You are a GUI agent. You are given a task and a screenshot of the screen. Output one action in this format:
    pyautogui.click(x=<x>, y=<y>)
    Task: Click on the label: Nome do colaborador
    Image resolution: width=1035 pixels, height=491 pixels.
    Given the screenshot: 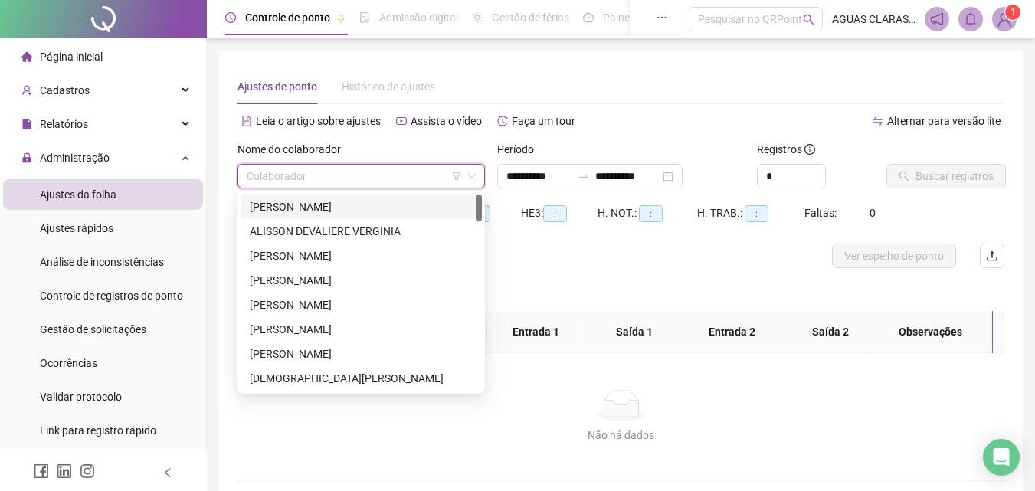 What is the action you would take?
    pyautogui.click(x=294, y=149)
    